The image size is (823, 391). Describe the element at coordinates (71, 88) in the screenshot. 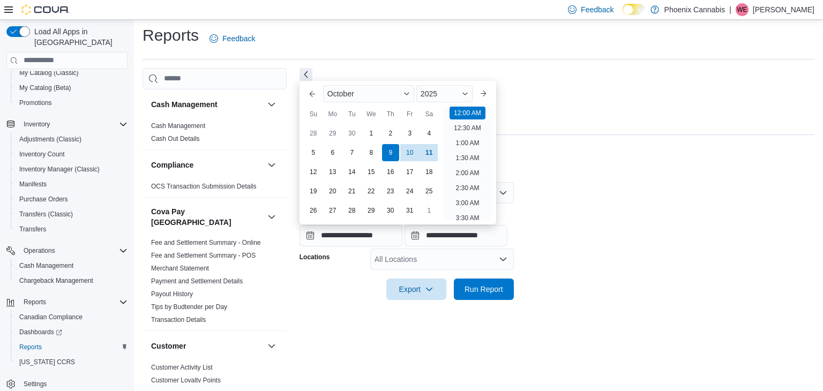

I see `button: My Catalog (Beta)` at that location.